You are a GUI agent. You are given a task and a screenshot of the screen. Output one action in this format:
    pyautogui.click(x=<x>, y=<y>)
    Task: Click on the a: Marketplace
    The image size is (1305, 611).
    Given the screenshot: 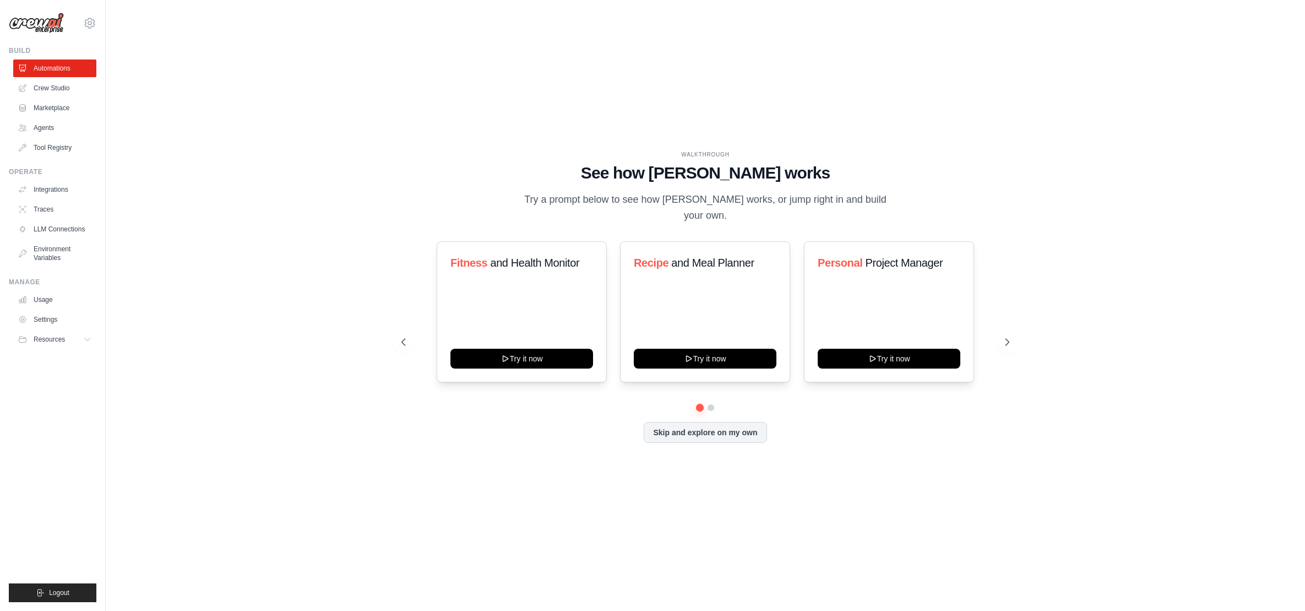 What is the action you would take?
    pyautogui.click(x=55, y=108)
    